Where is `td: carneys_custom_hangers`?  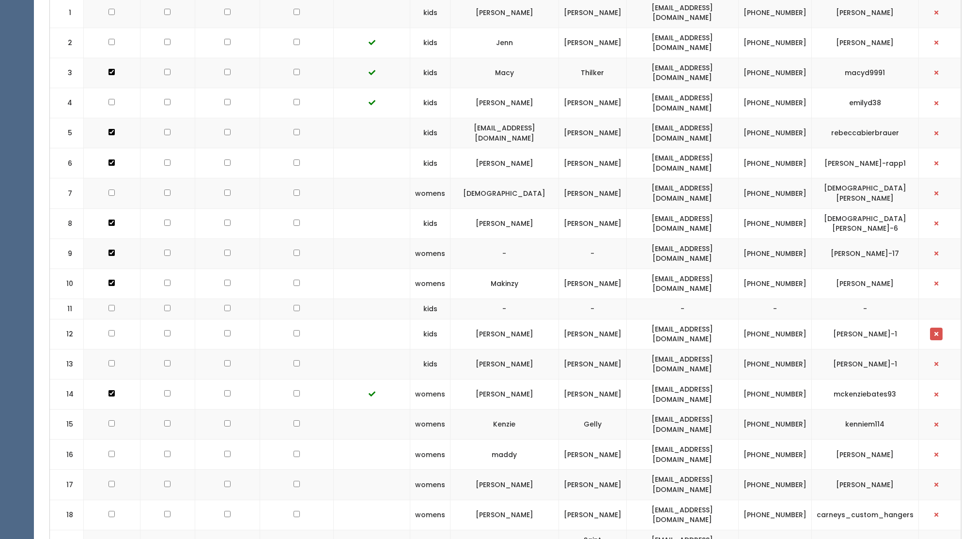 td: carneys_custom_hangers is located at coordinates (865, 514).